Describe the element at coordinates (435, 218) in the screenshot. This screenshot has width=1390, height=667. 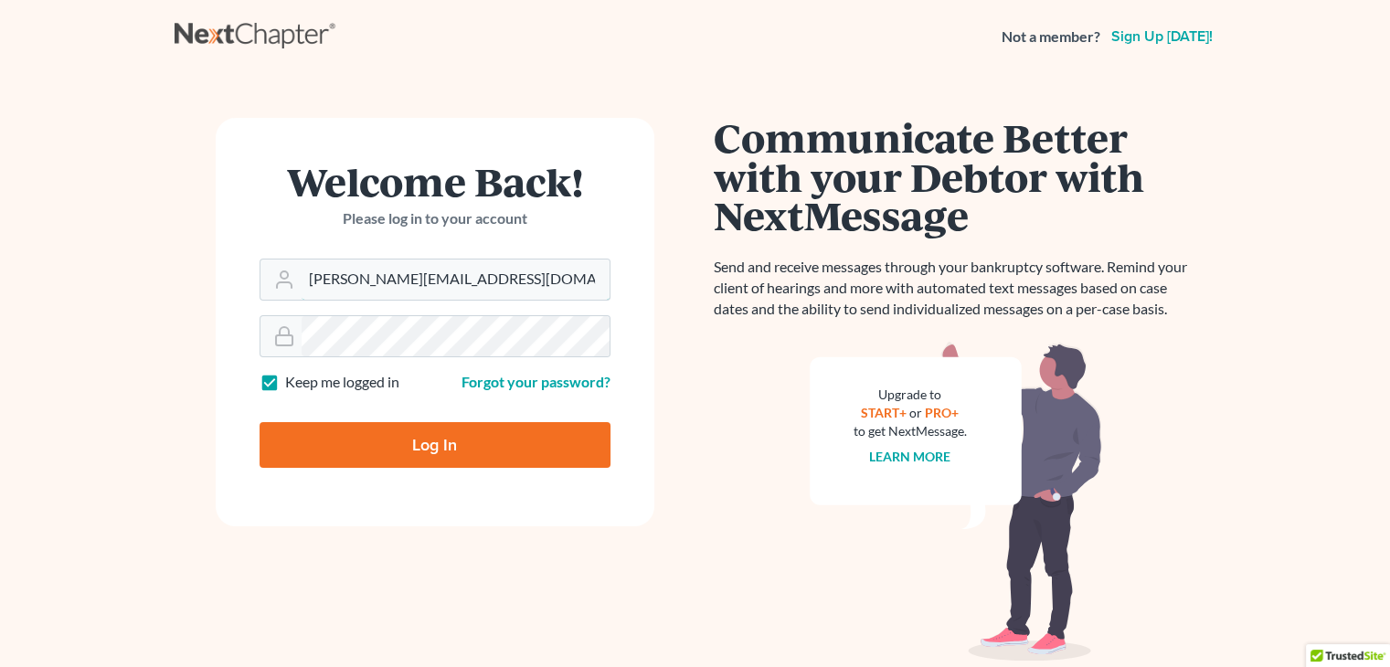
I see `p: Please log in to your account` at that location.